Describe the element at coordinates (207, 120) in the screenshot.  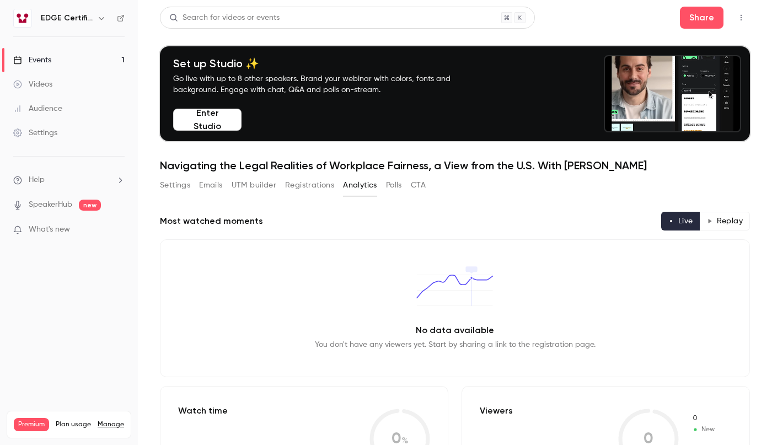
I see `button: Enter Studio` at that location.